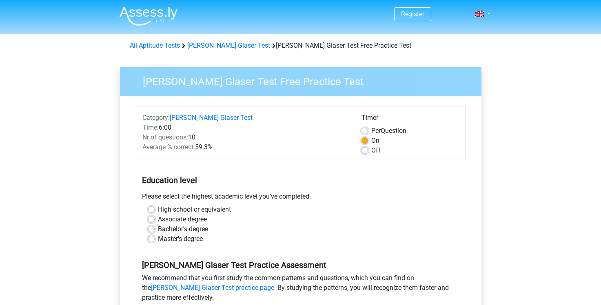 This screenshot has height=305, width=601. What do you see at coordinates (156, 118) in the screenshot?
I see `span: Category:` at bounding box center [156, 118].